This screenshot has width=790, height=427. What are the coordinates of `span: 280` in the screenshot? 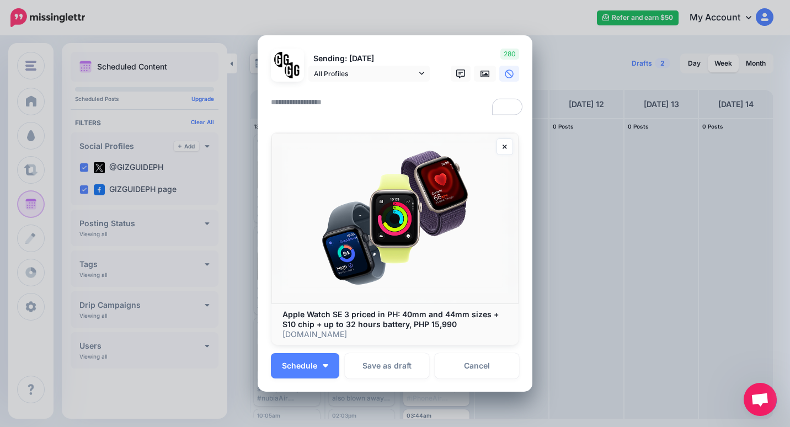 It's located at (510, 54).